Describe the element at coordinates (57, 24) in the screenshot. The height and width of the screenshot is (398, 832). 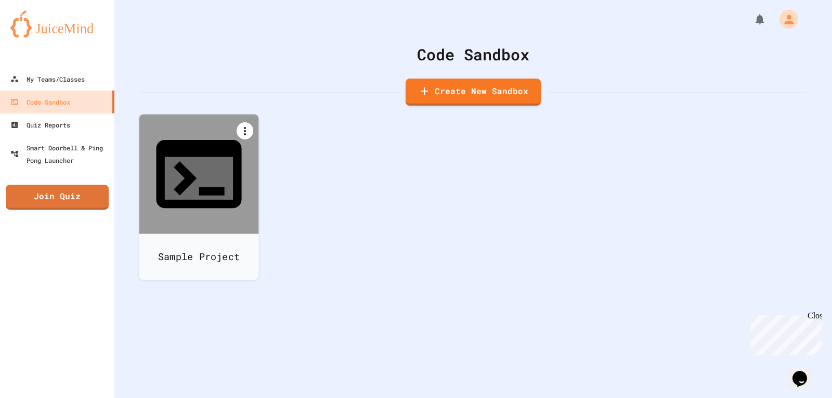
I see `img: logo-orange.svg` at that location.